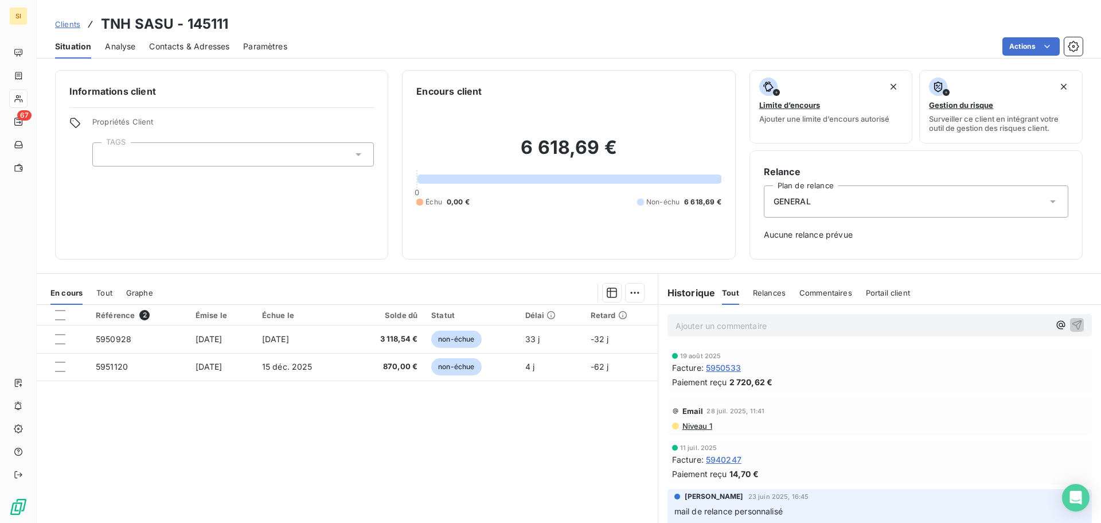 This screenshot has height=523, width=1101. What do you see at coordinates (471, 315) in the screenshot?
I see `div: Statut` at bounding box center [471, 315].